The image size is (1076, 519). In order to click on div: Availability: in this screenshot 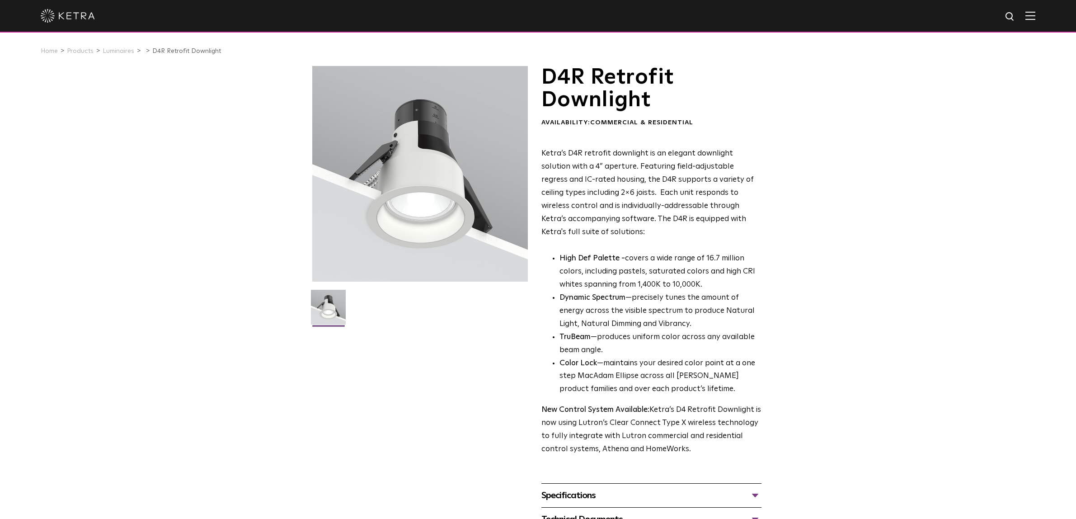, I will do `click(651, 123)`.